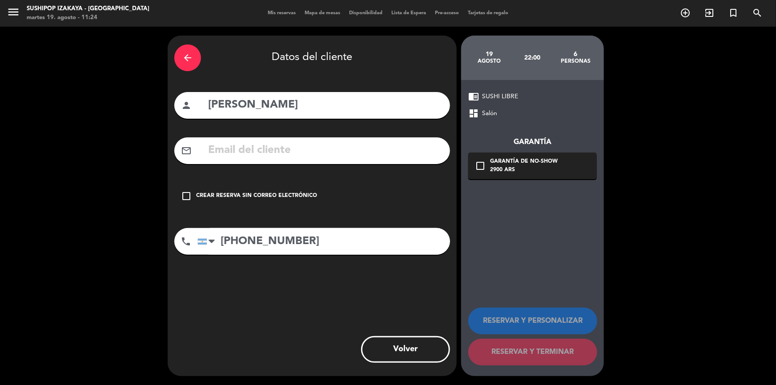  What do you see at coordinates (409, 13) in the screenshot?
I see `span: Lista de Espera` at bounding box center [409, 13].